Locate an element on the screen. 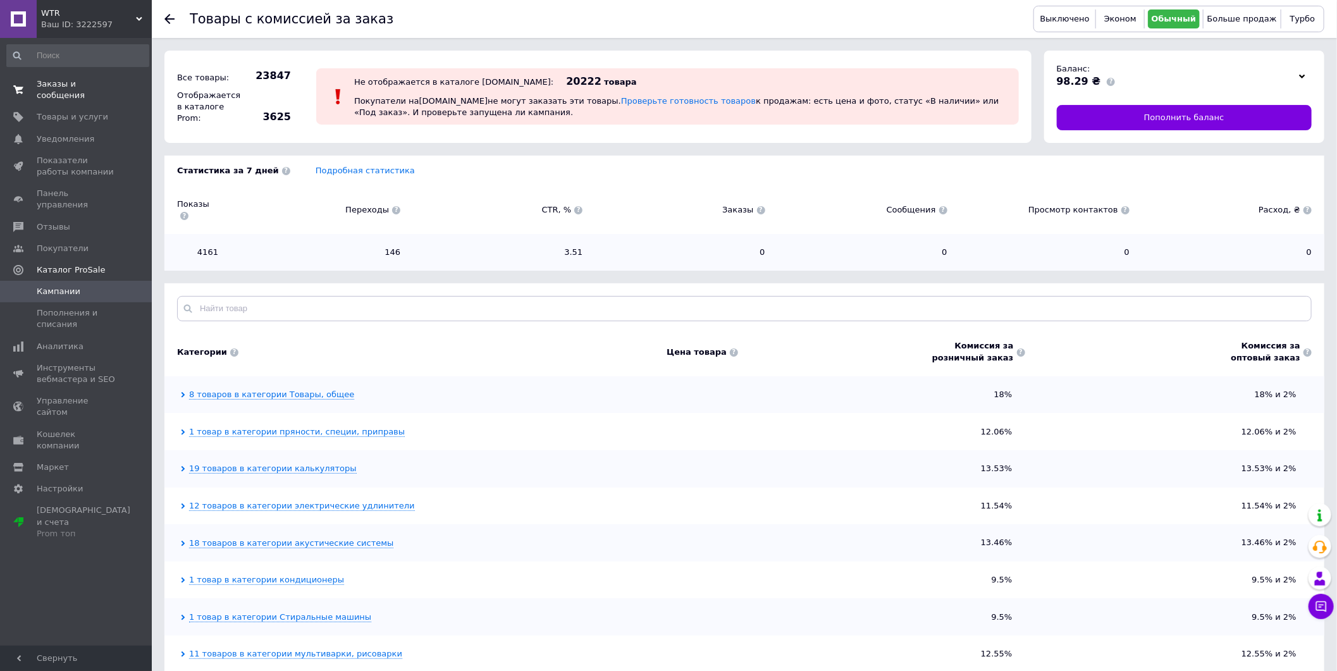 The image size is (1337, 671). span: Управление сайтом is located at coordinates (77, 407).